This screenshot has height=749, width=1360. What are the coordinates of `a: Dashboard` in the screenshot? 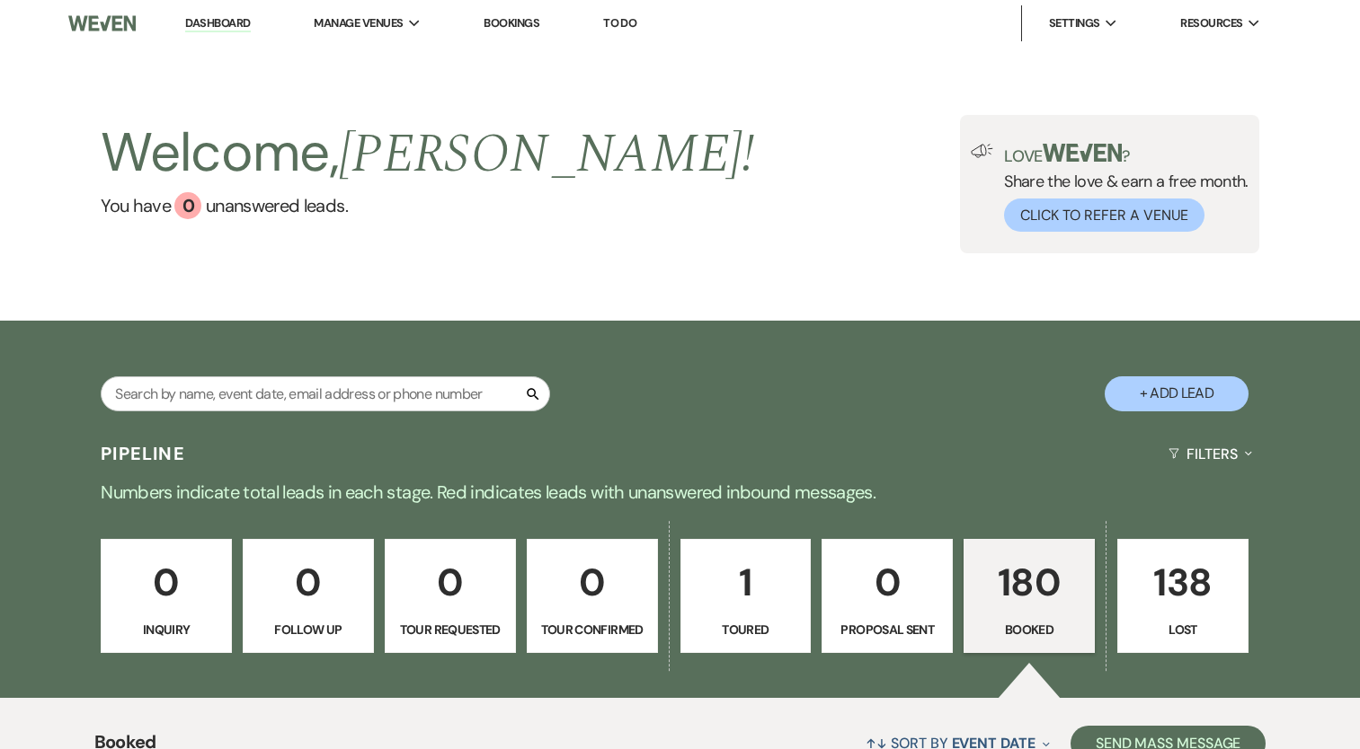 It's located at (217, 23).